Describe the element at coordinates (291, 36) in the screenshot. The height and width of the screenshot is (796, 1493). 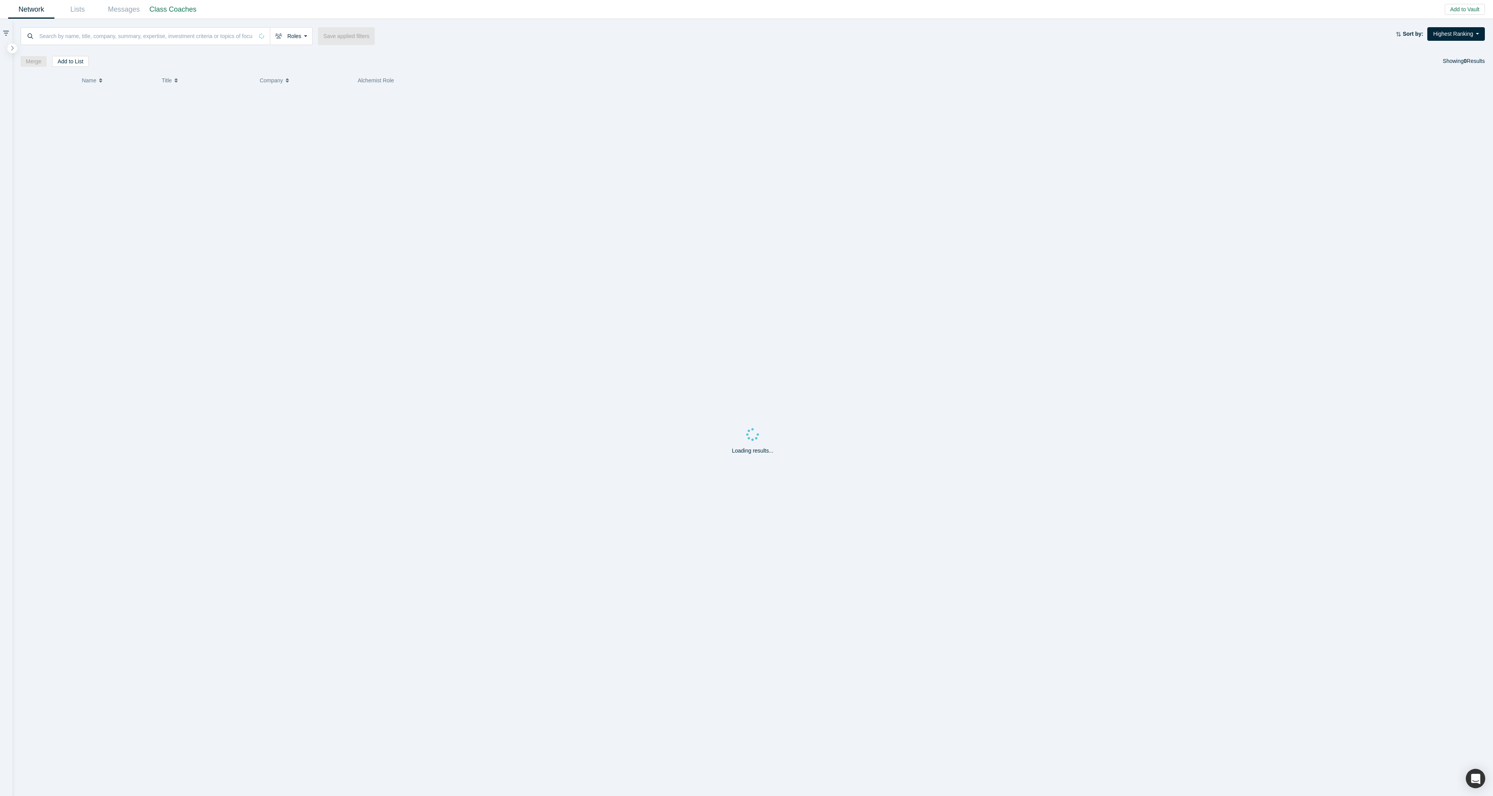
I see `button: Roles` at that location.